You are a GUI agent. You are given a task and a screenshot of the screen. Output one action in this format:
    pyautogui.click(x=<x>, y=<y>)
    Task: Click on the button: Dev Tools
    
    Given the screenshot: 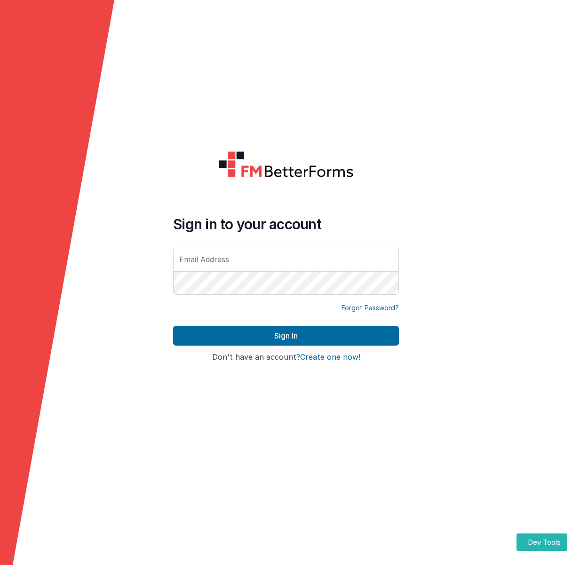 What is the action you would take?
    pyautogui.click(x=542, y=542)
    